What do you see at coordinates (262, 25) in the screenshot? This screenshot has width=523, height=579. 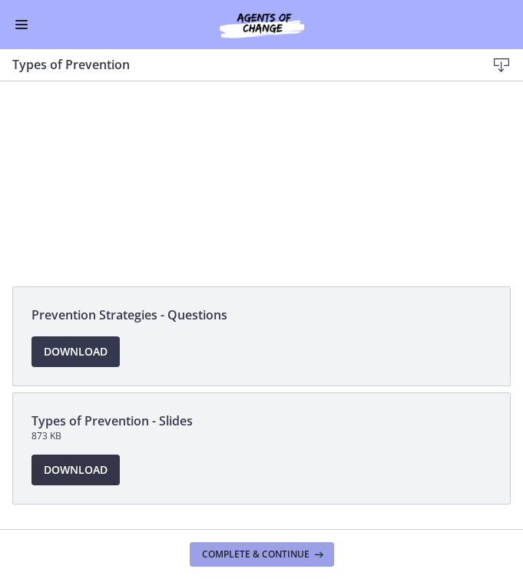 I see `img: Agents of Change` at bounding box center [262, 25].